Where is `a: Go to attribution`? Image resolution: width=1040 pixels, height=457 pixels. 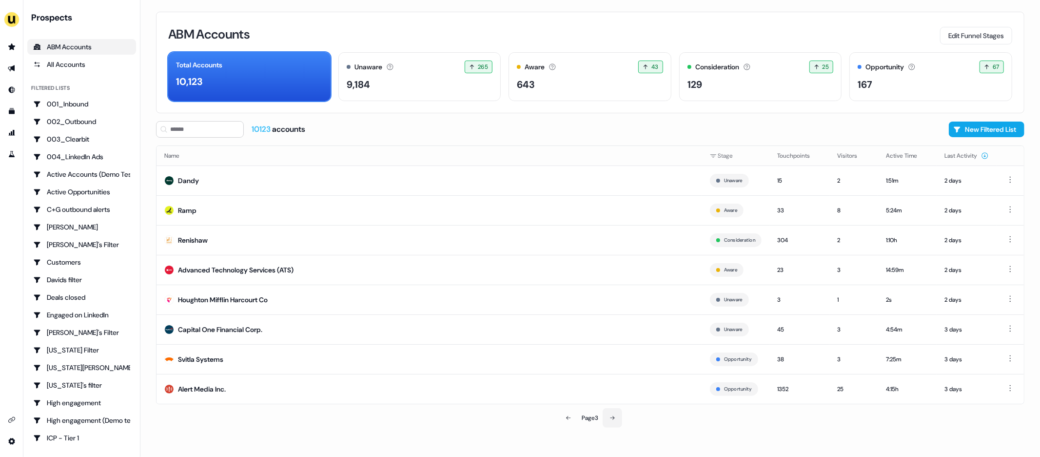 a: Go to attribution is located at coordinates (12, 133).